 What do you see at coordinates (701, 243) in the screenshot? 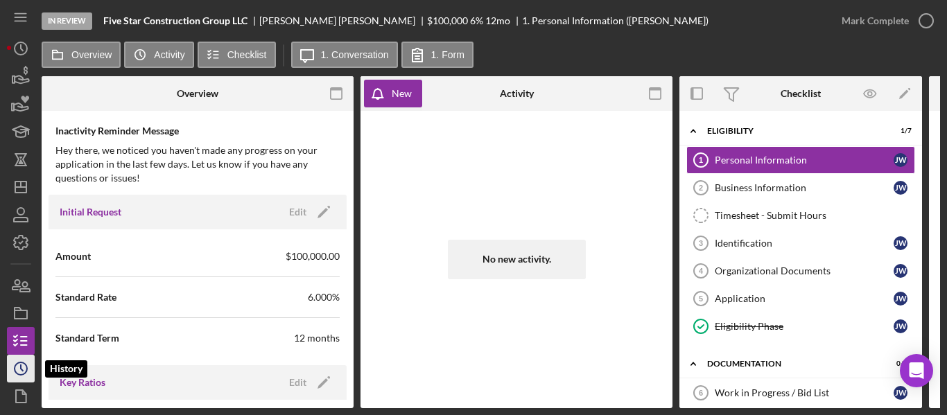
I see `tspan: 3` at bounding box center [701, 243].